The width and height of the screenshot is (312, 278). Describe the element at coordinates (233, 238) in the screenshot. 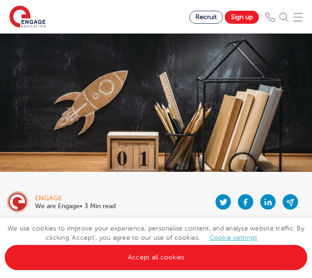

I see `a: Cookie settings` at that location.